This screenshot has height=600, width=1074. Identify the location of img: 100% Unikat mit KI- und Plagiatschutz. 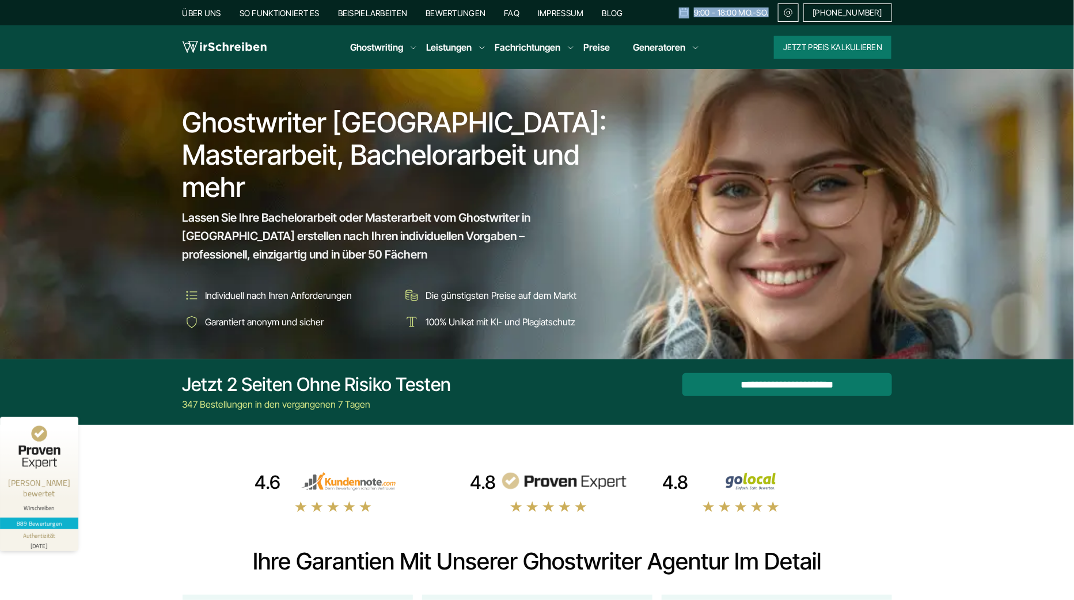
(412, 322).